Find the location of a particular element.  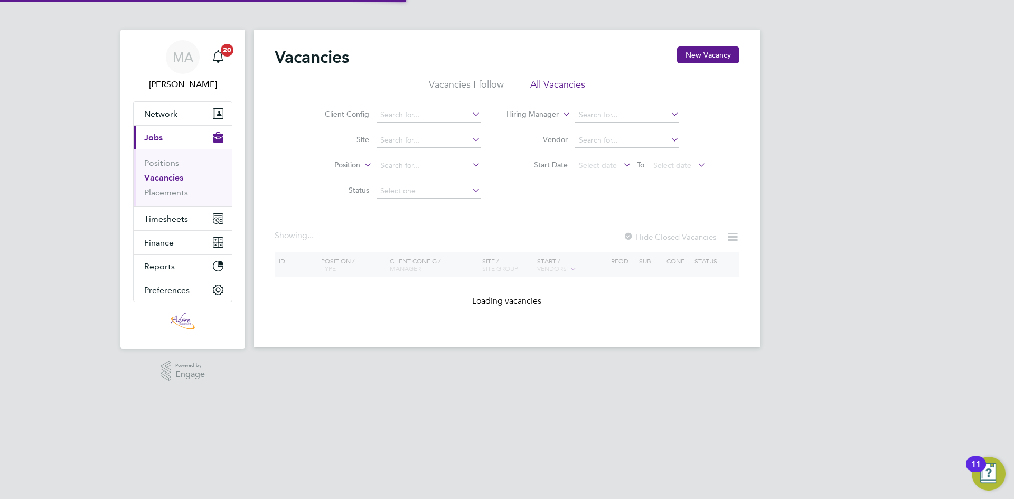

button: Jobs is located at coordinates (183, 137).